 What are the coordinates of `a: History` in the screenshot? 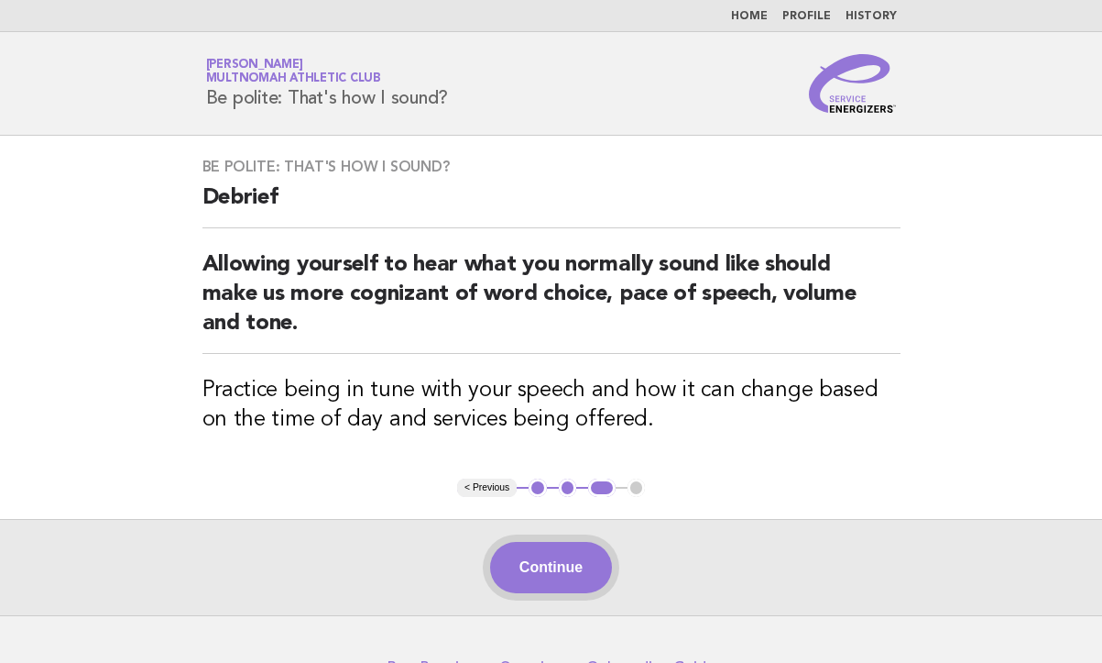 It's located at (872, 16).